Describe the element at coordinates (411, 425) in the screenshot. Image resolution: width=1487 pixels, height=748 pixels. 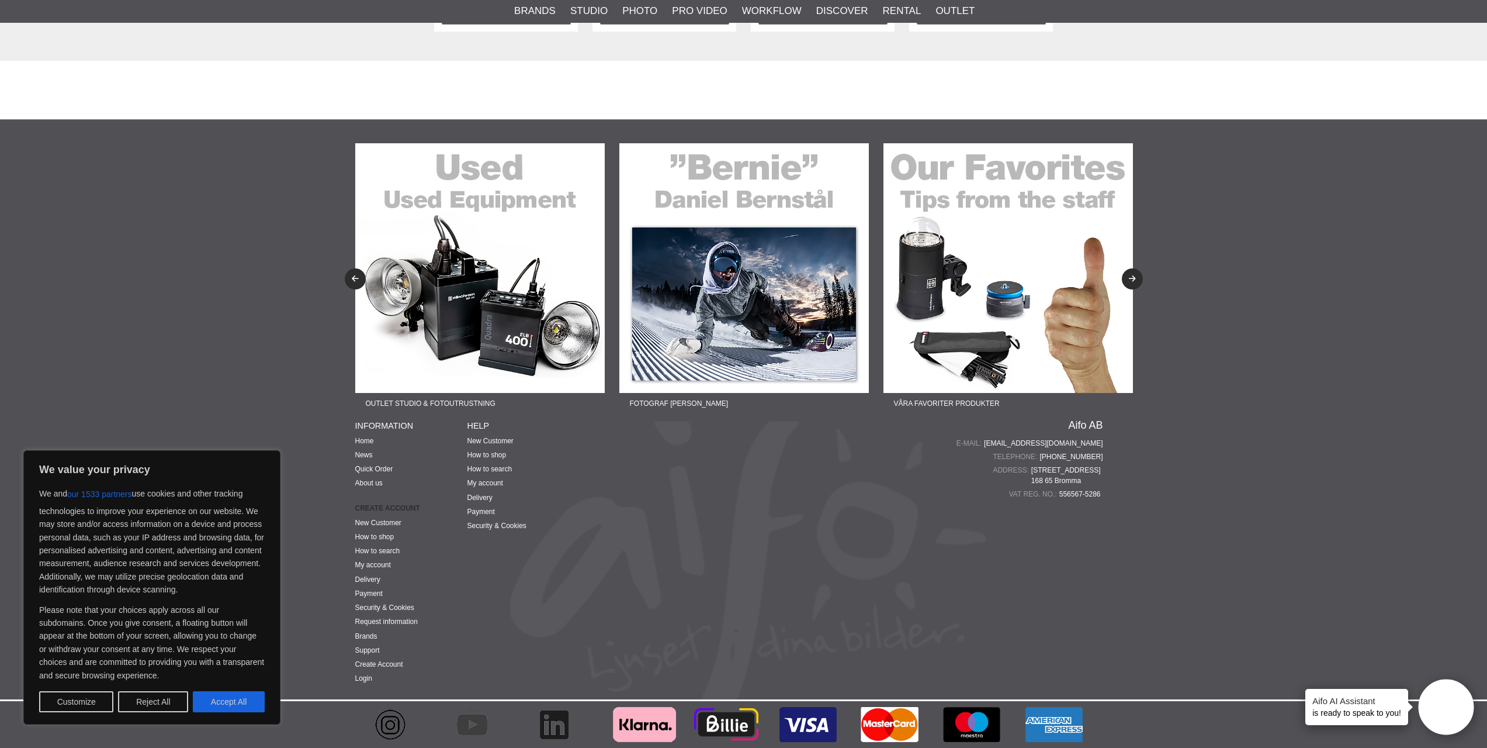
I see `h4: INFORMATION` at that location.